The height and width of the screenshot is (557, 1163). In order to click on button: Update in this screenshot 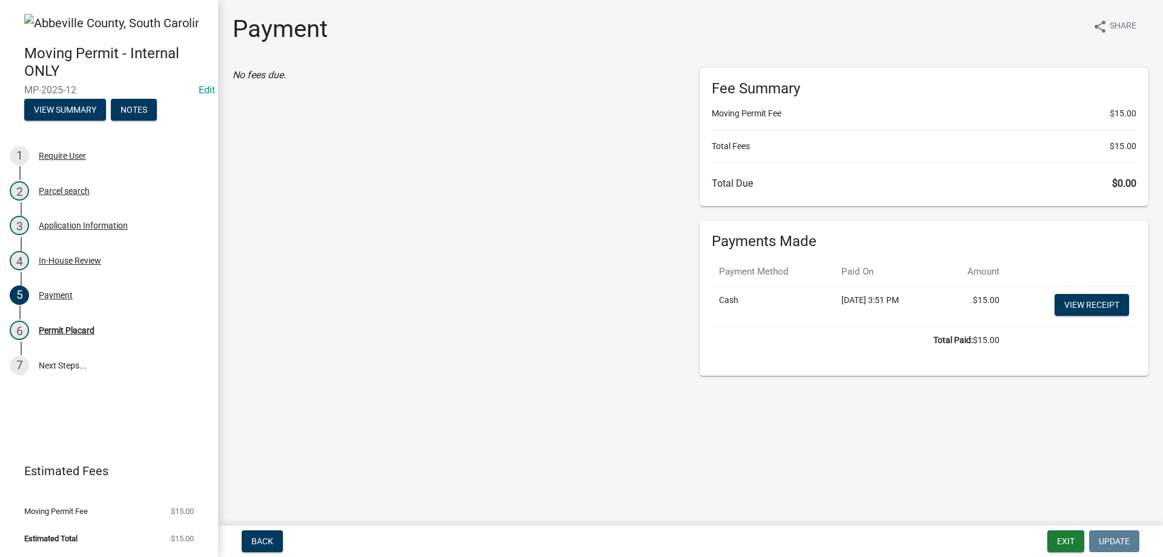, I will do `click(1114, 541)`.